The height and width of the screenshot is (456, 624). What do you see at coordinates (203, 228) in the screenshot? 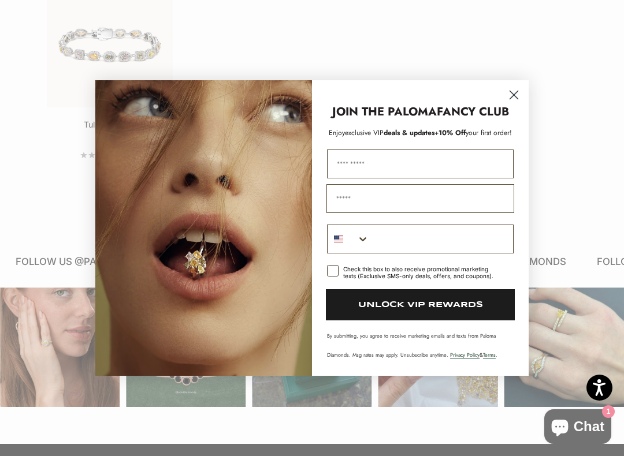
I see `img: Loading...` at bounding box center [203, 228].